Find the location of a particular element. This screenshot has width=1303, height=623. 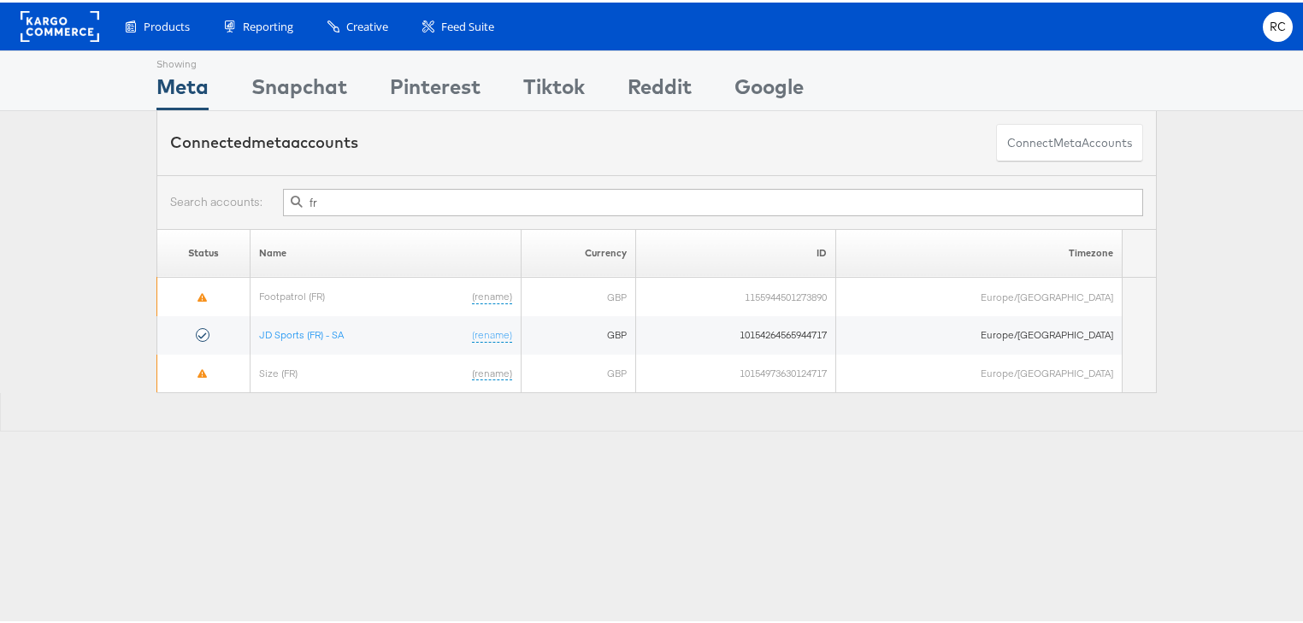

span: Feed Suite is located at coordinates (468, 24).